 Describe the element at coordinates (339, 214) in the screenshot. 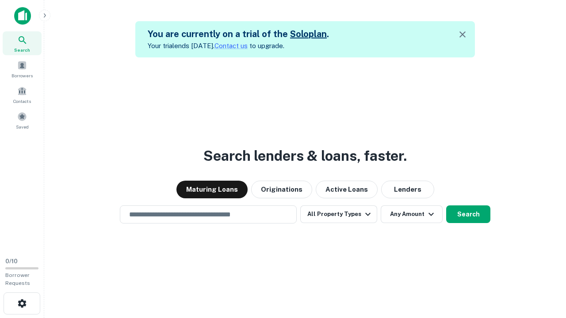

I see `button: All Property Types` at that location.